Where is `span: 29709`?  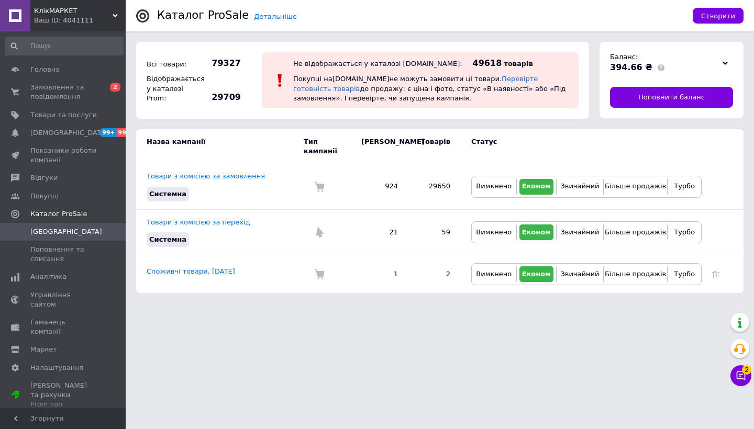
span: 29709 is located at coordinates (223, 97).